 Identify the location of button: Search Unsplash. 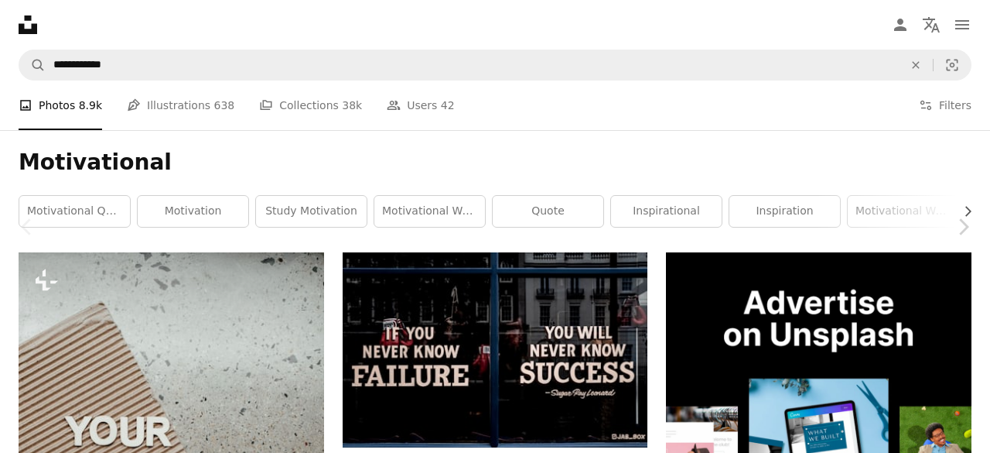
(32, 65).